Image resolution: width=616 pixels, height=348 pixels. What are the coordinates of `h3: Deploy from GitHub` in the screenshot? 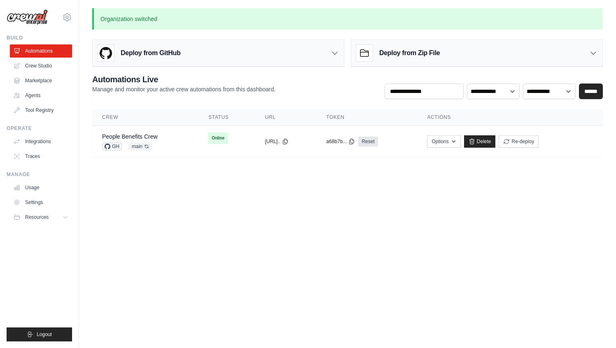 It's located at (150, 53).